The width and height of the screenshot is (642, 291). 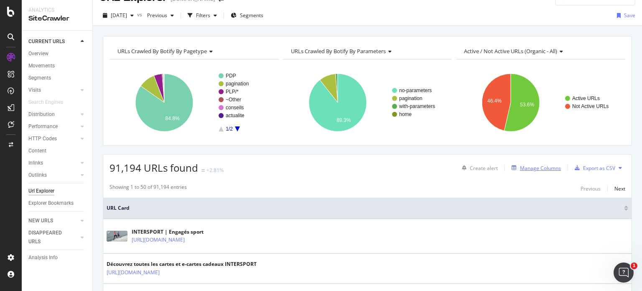 I want to click on a: Overview, so click(x=57, y=54).